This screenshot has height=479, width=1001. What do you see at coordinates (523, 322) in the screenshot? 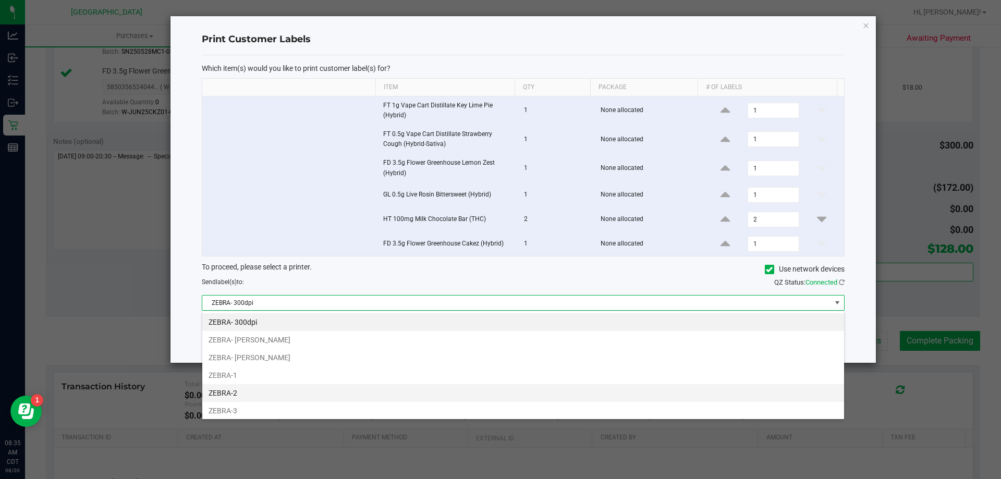
I see `li: ZEBRA- 300dpi` at bounding box center [523, 322].